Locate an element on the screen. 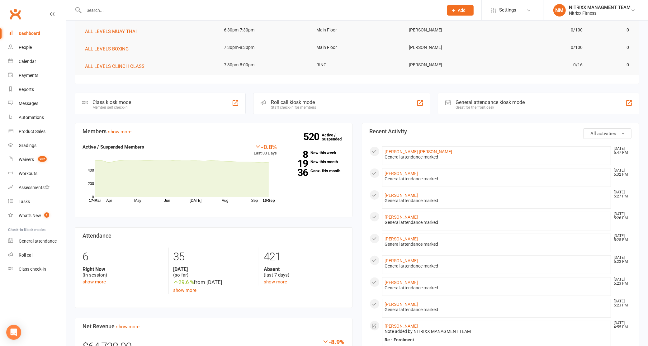 The image size is (648, 346). span: 29.6 % is located at coordinates (183, 282).